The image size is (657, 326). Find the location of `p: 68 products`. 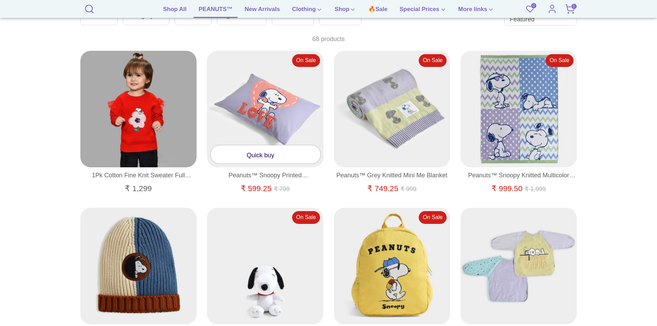

p: 68 products is located at coordinates (329, 39).